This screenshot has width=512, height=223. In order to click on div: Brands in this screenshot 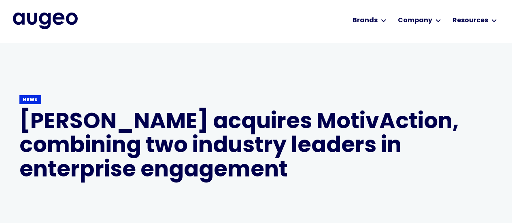, I will do `click(365, 21)`.